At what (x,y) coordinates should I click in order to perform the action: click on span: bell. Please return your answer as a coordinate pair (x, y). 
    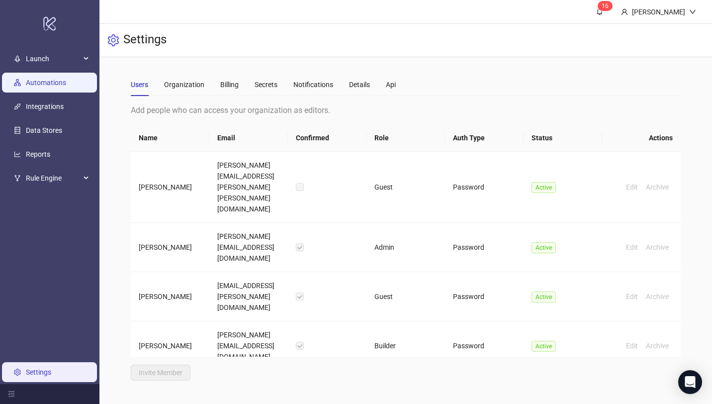
    Looking at the image, I should click on (600, 11).